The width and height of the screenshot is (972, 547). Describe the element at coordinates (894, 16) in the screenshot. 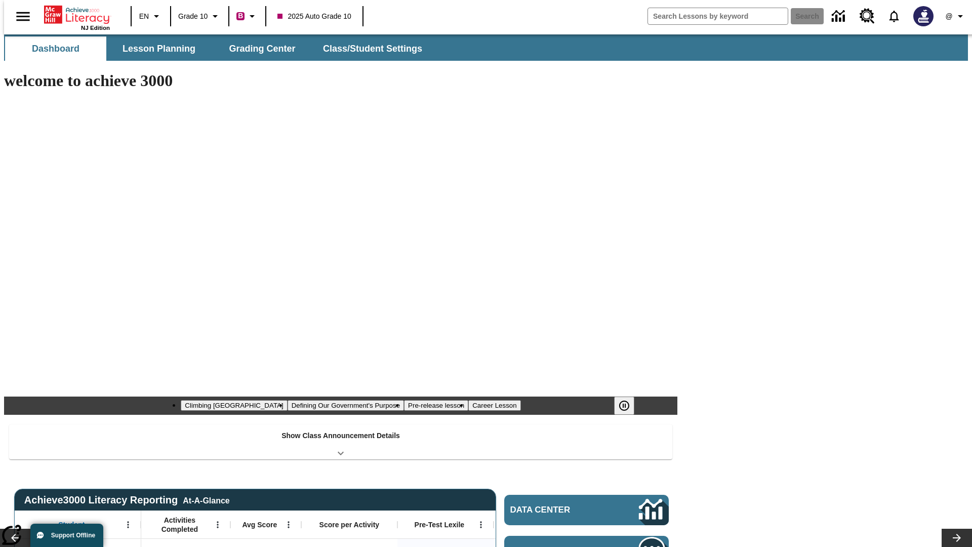

I see `a: Notifications` at that location.